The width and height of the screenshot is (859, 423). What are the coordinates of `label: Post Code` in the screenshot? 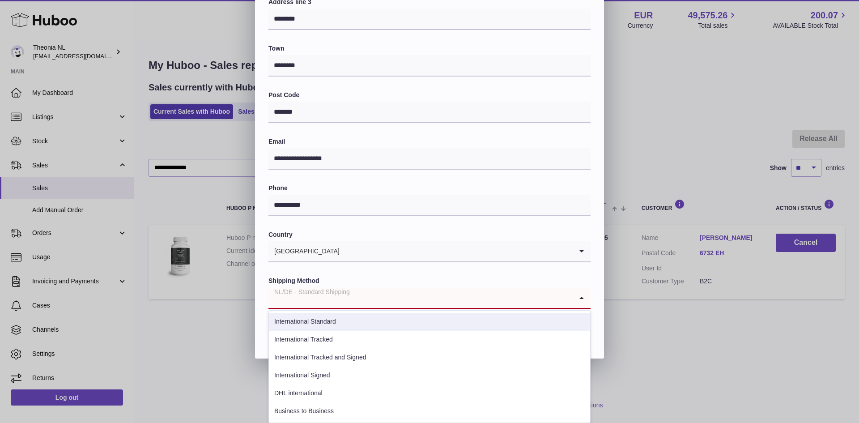 It's located at (430, 95).